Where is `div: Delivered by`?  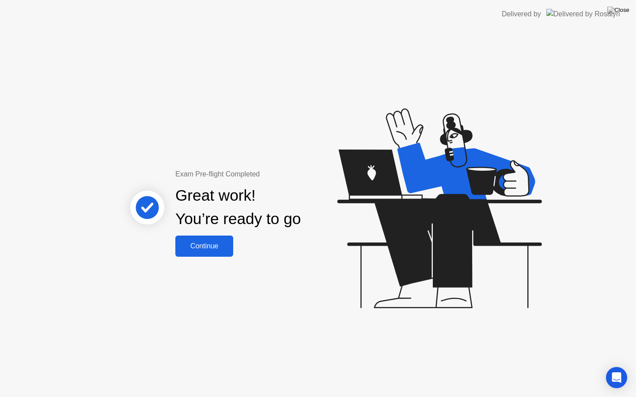 div: Delivered by is located at coordinates (521, 14).